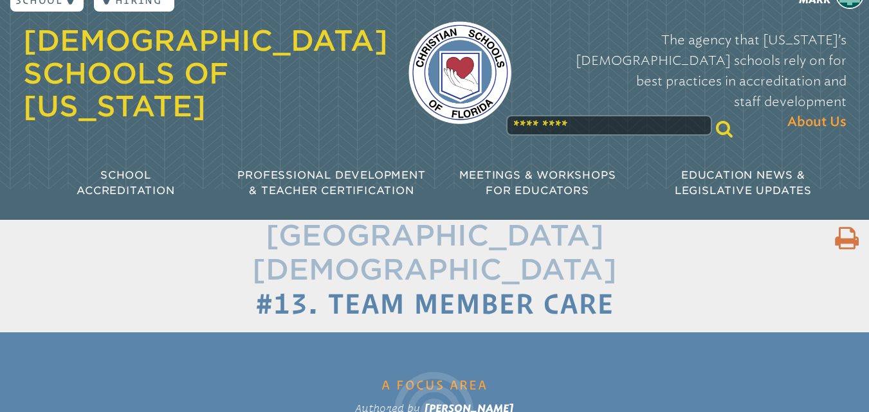 This screenshot has height=412, width=869. I want to click on span: Meetings & Workshops for Educators, so click(537, 183).